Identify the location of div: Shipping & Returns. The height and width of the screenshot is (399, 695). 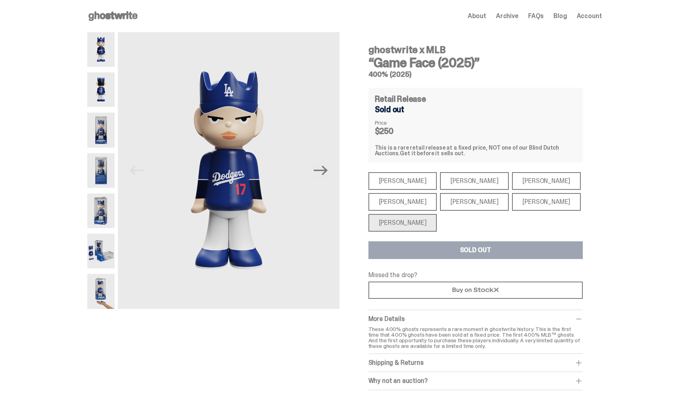
(475, 363).